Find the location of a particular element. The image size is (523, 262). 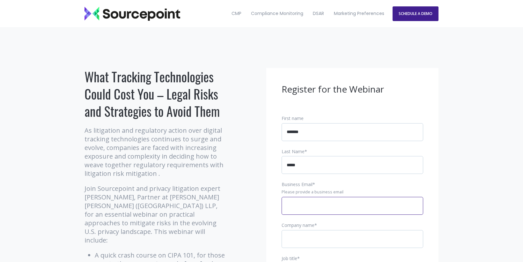

h1: What Tracking Technologies Could Cost You – Legal Risks and Strategies to Avoid Them is located at coordinates (155, 94).